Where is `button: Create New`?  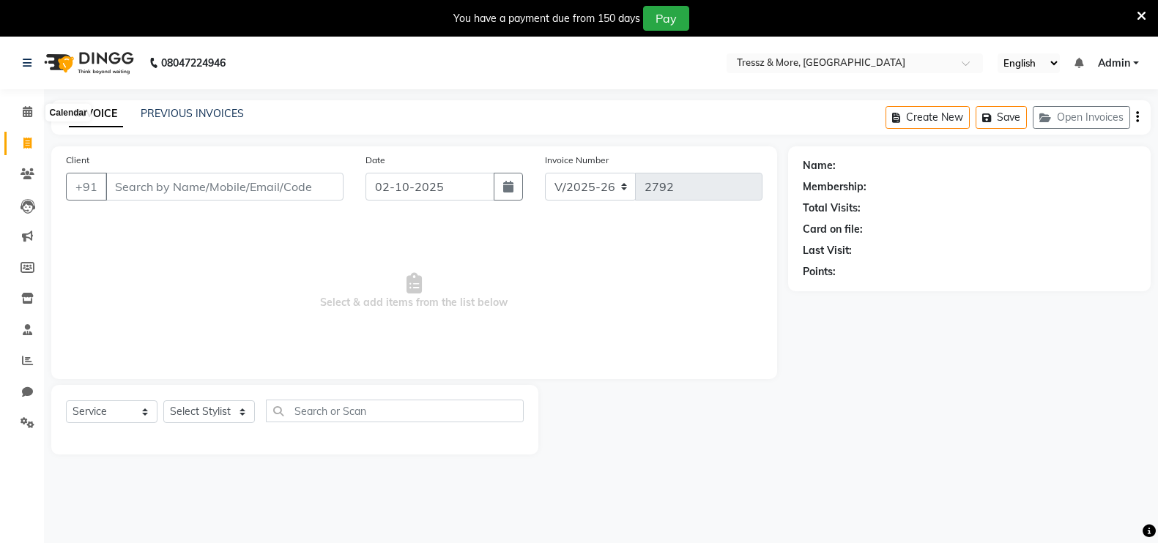 button: Create New is located at coordinates (927, 117).